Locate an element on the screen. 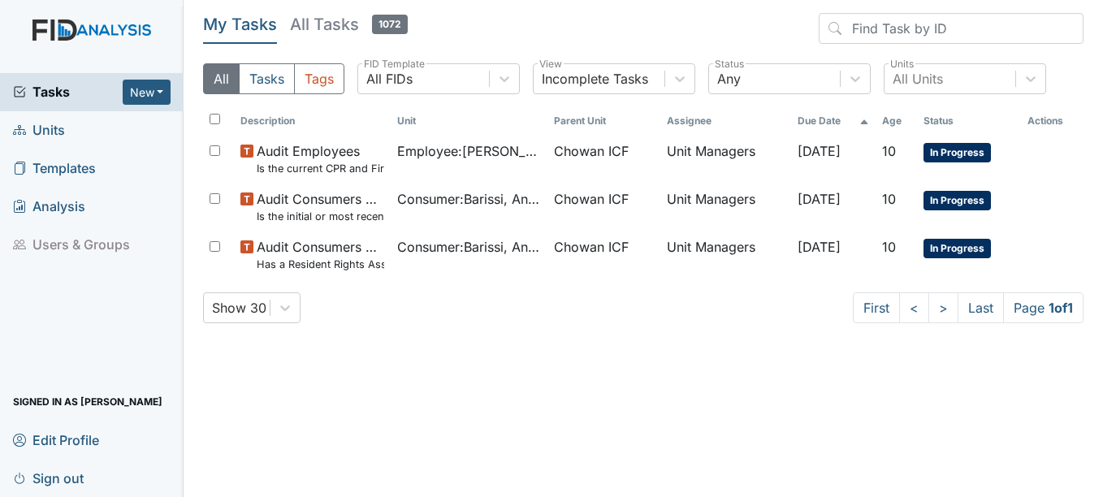 This screenshot has height=497, width=1103. button: All is located at coordinates (221, 79).